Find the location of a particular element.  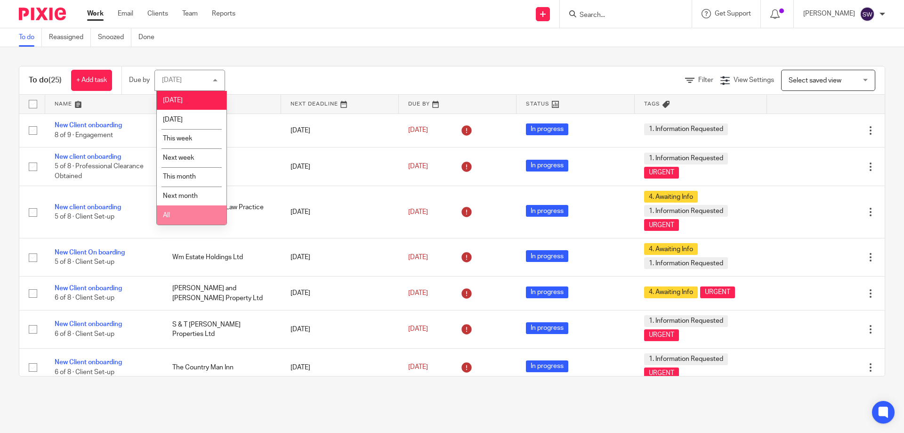

a: To do is located at coordinates (30, 37).